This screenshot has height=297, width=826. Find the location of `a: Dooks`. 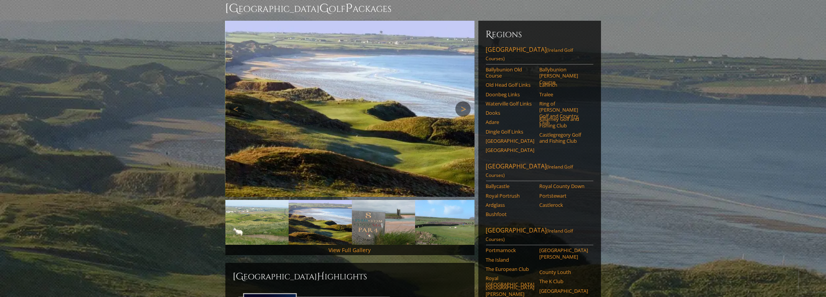

a: Dooks is located at coordinates (510, 113).